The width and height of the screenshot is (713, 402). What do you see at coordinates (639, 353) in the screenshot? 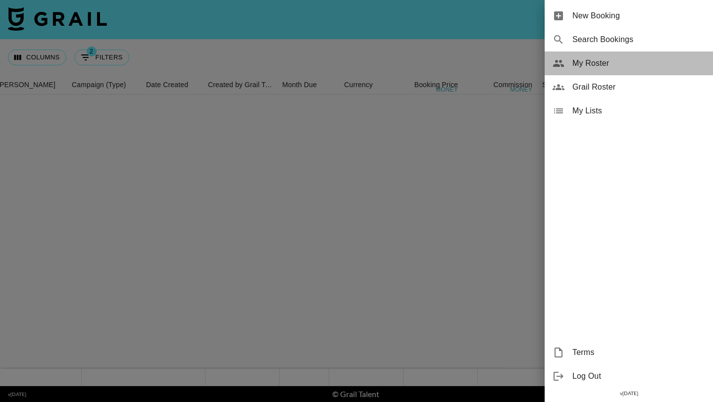
I see `span: Terms` at bounding box center [639, 353].